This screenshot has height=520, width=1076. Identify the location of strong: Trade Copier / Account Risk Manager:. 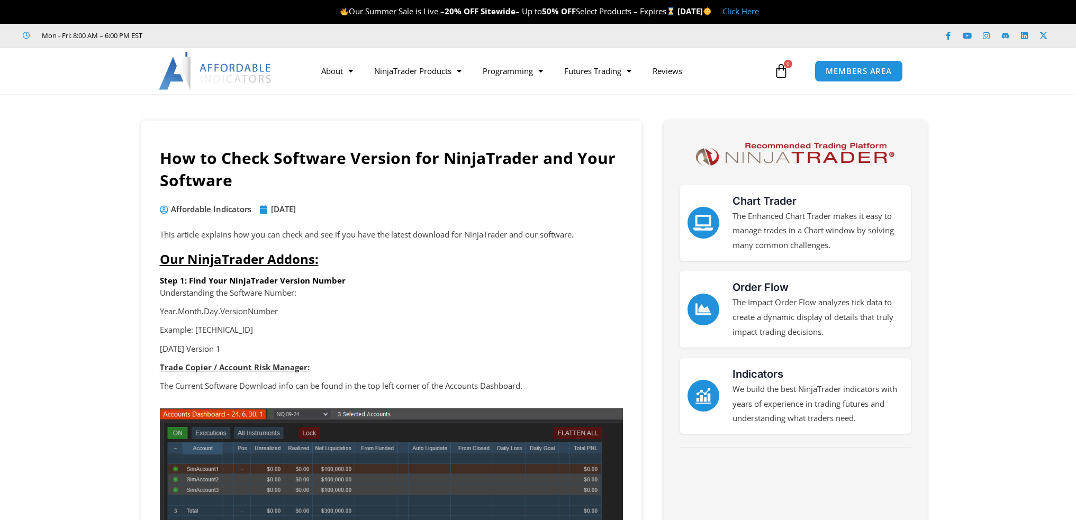
(235, 367).